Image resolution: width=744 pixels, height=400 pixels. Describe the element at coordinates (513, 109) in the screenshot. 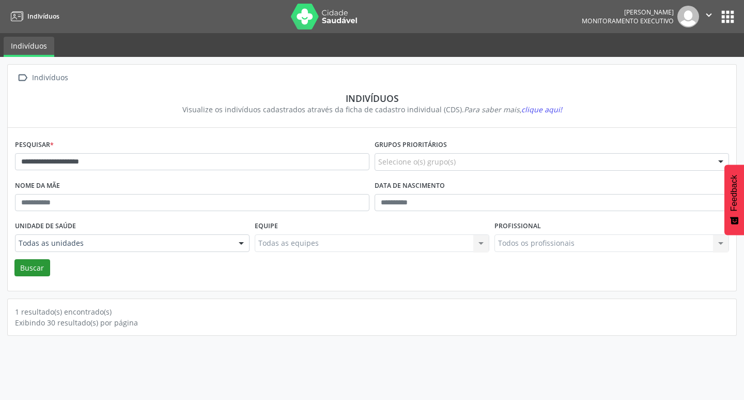

I see `i: Para saber mais,` at that location.